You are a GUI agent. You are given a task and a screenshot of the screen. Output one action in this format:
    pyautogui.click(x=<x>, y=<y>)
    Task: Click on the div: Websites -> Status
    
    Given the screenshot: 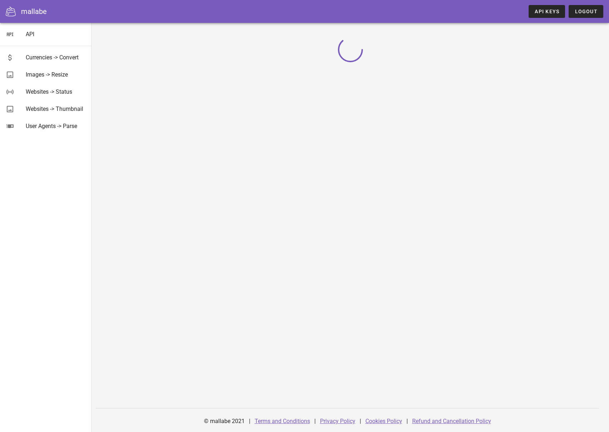 What is the action you would take?
    pyautogui.click(x=56, y=91)
    